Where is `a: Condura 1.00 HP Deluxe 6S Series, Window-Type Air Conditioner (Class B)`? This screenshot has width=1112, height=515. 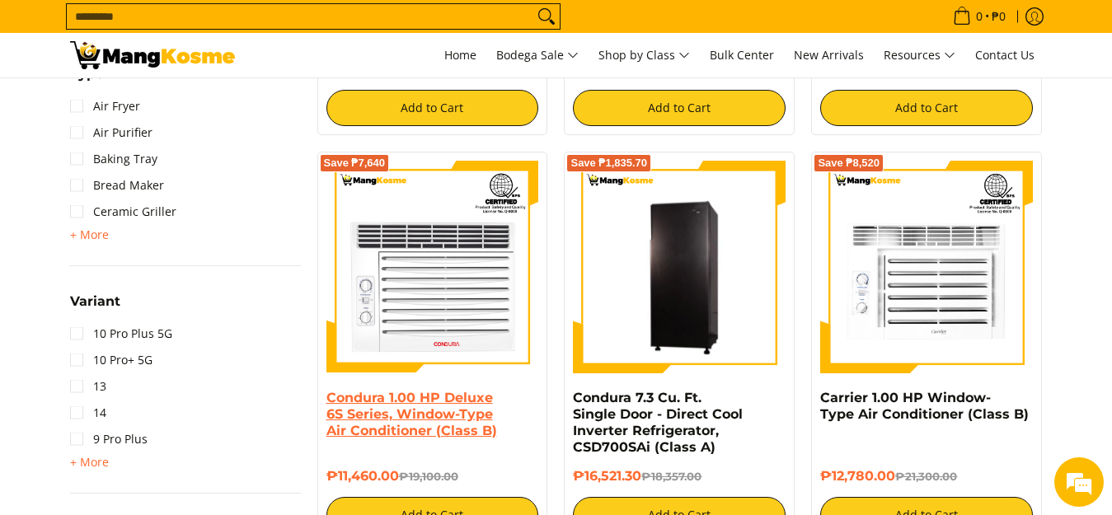 a: Condura 1.00 HP Deluxe 6S Series, Window-Type Air Conditioner (Class B) is located at coordinates (411, 414).